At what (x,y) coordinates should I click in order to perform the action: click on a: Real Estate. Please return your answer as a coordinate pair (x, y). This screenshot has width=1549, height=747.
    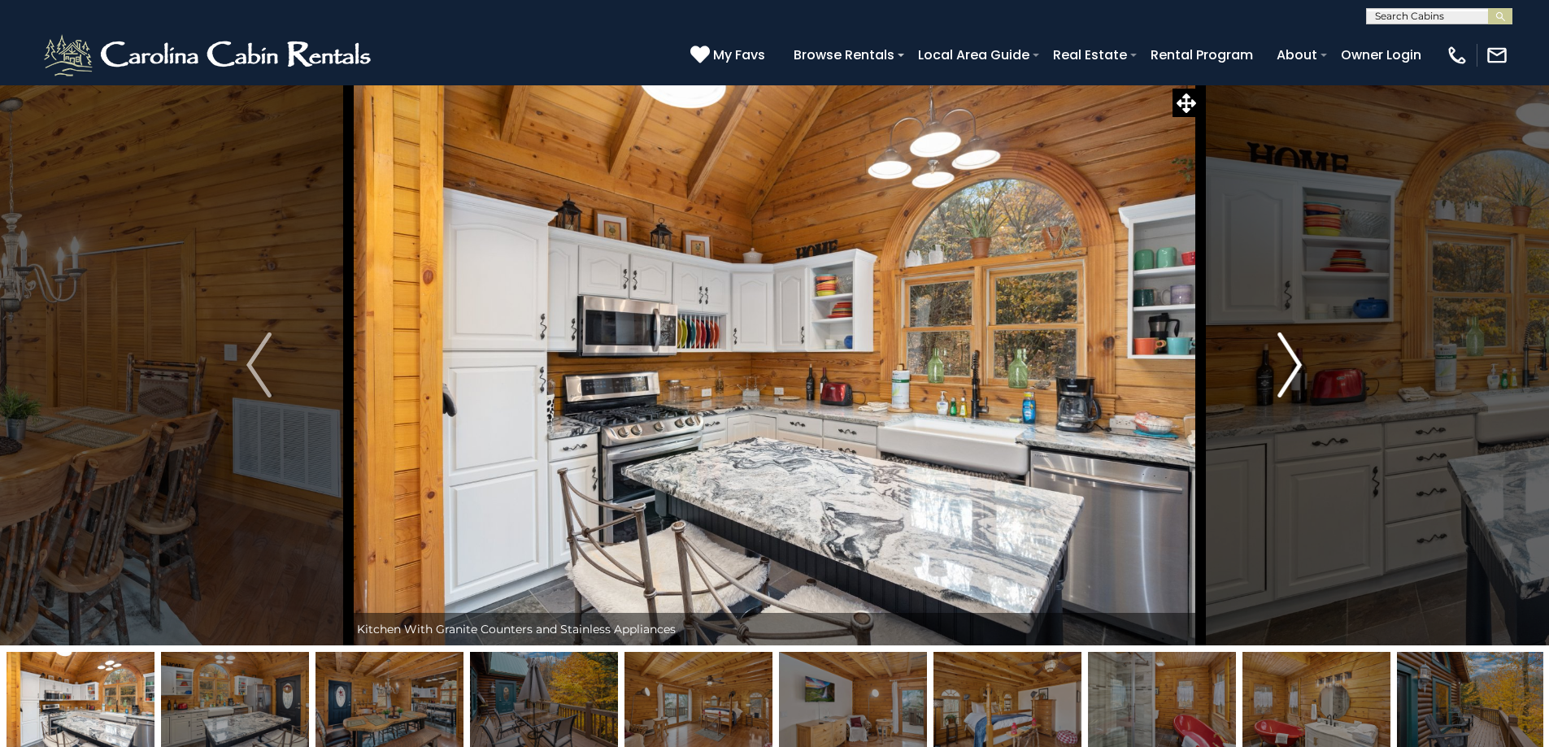
    Looking at the image, I should click on (1090, 54).